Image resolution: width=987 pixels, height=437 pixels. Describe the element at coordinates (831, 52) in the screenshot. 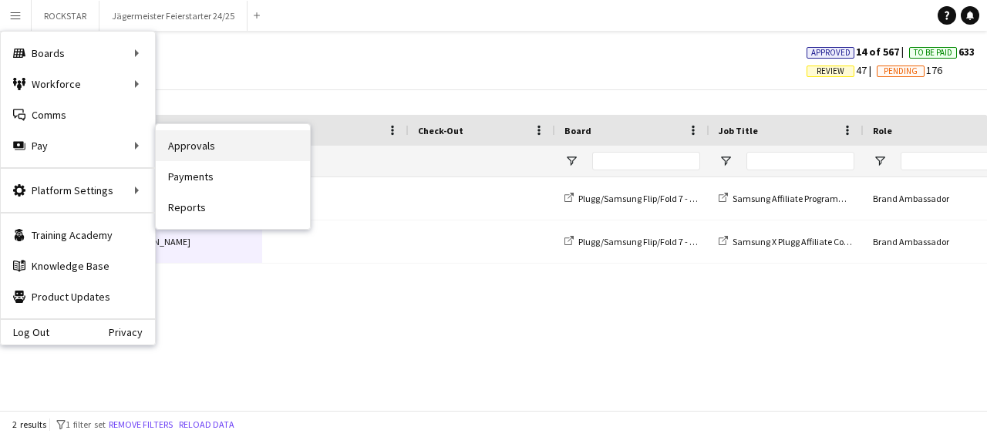

I see `span: Approved` at that location.